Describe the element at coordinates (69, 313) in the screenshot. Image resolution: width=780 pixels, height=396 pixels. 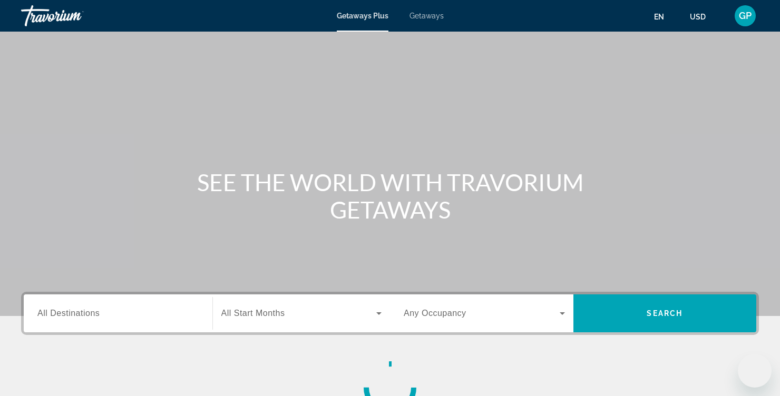
I see `span: All Destinations` at that location.